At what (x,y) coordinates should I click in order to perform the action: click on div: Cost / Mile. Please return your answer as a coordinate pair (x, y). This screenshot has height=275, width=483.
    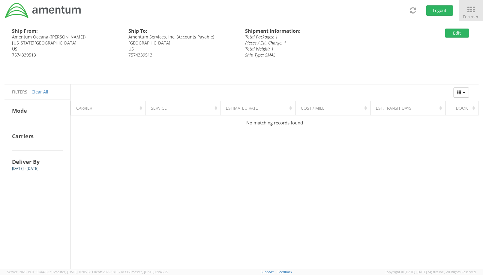
    Looking at the image, I should click on (335, 108).